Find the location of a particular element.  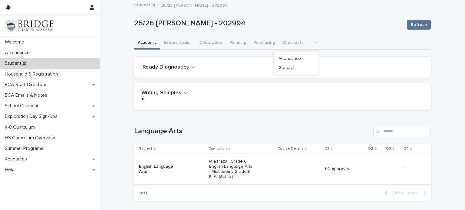

p: Household & Registration is located at coordinates (32, 74).